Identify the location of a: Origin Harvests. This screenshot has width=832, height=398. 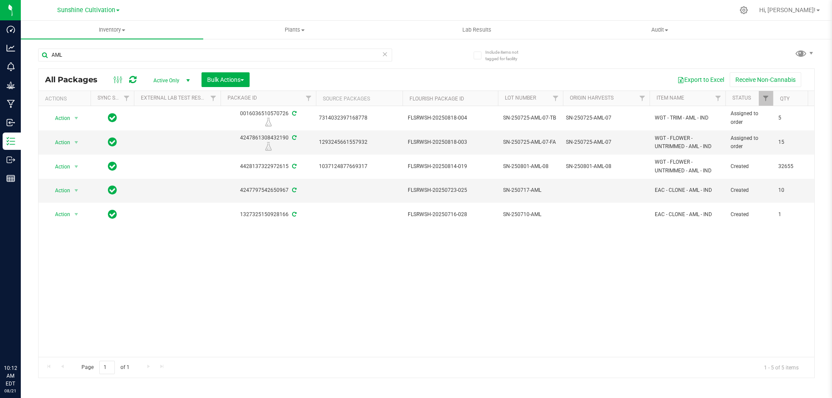
(591, 98).